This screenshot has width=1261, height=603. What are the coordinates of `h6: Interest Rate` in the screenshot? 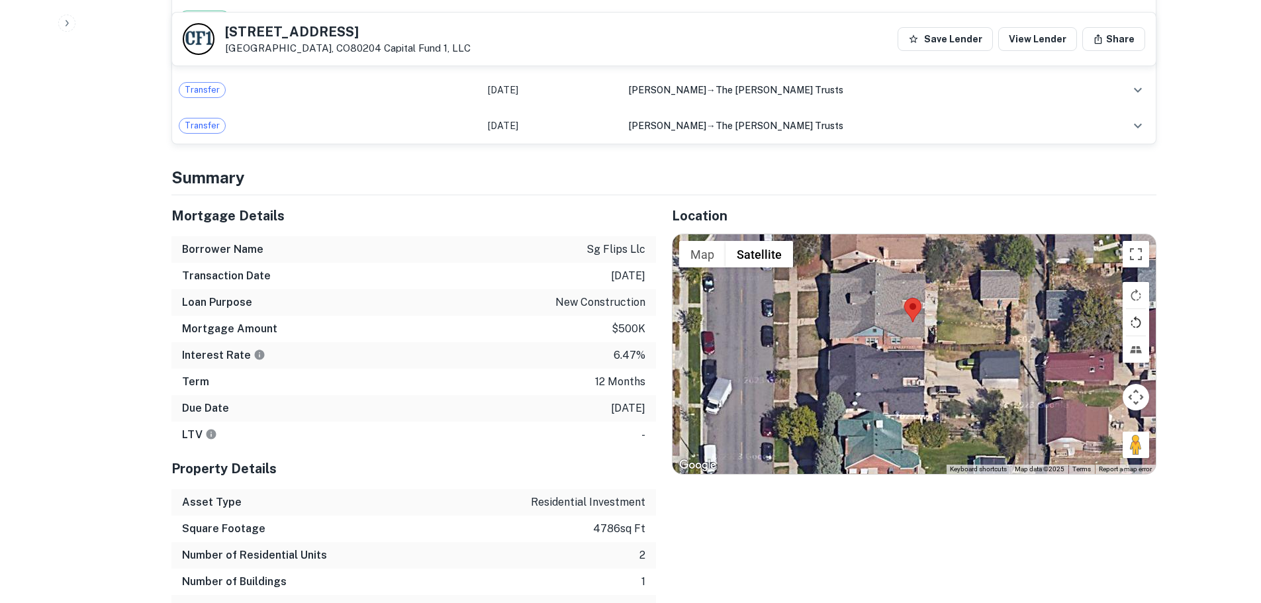 It's located at (224, 355).